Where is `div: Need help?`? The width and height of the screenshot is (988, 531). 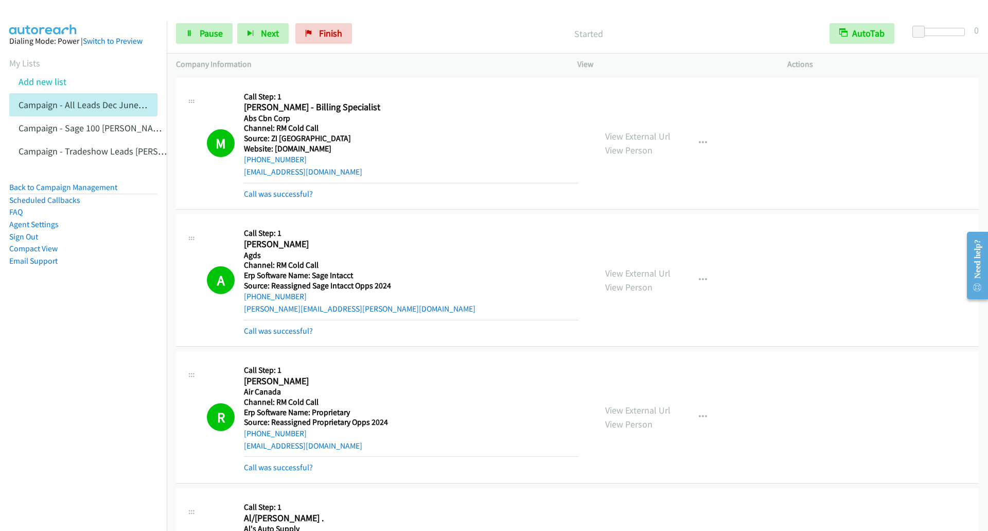
div: Need help? is located at coordinates (19, 34).